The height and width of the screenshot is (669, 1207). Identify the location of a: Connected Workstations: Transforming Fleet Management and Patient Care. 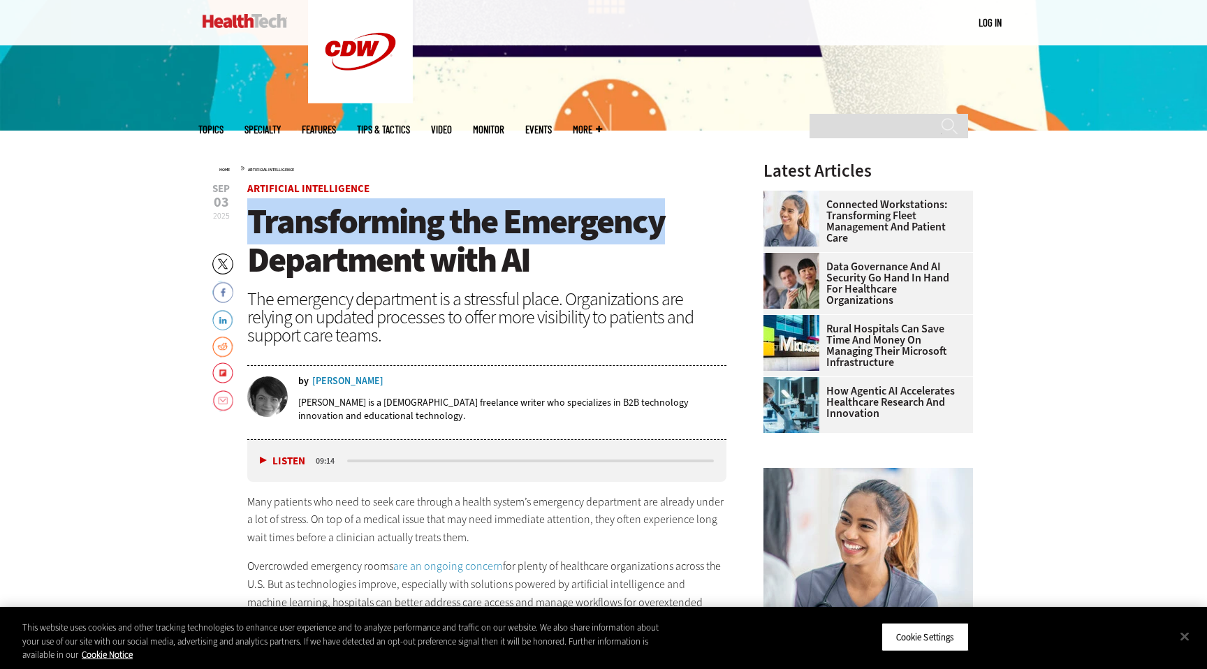
(864, 221).